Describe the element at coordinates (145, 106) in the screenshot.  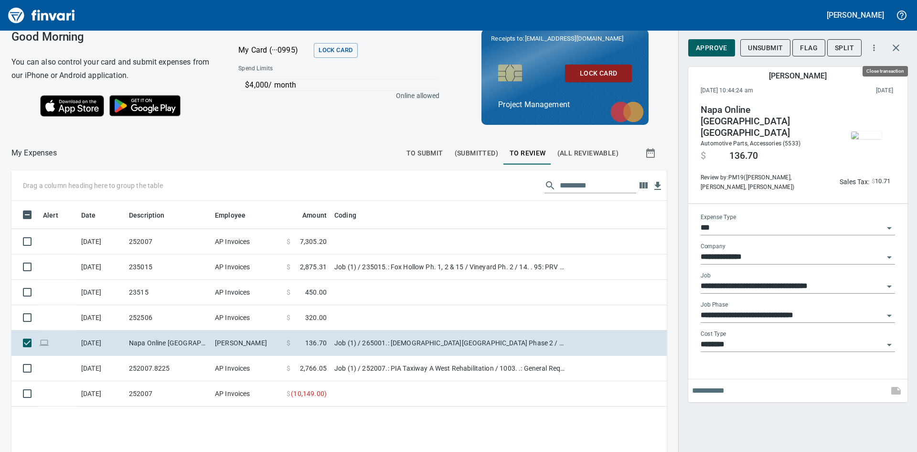
I see `img: Get it on Google Play` at that location.